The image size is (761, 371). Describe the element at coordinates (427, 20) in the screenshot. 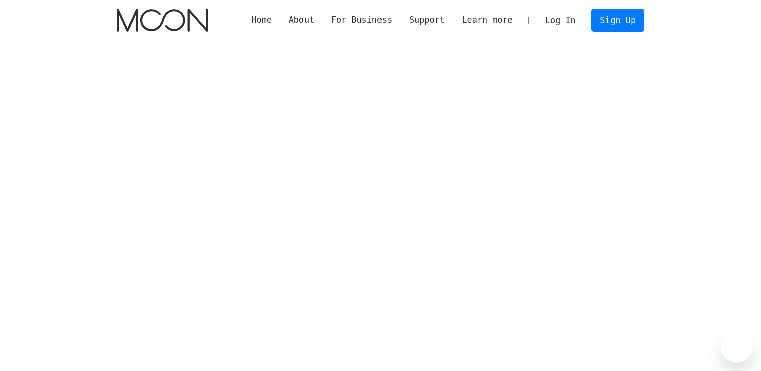

I see `div: Support` at that location.